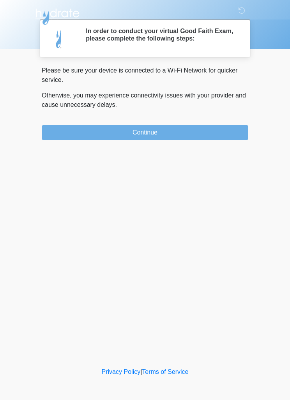  I want to click on a: Terms of Service, so click(165, 372).